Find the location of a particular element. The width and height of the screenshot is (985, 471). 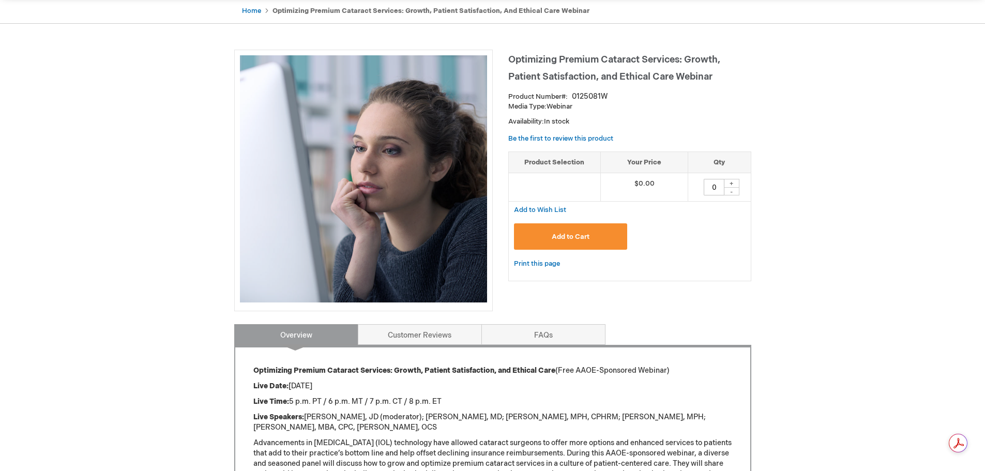

strong: Optimizing Premium Cataract Services: Growth, Patient Satisfaction, and Ethical Care Webinar is located at coordinates (431, 11).